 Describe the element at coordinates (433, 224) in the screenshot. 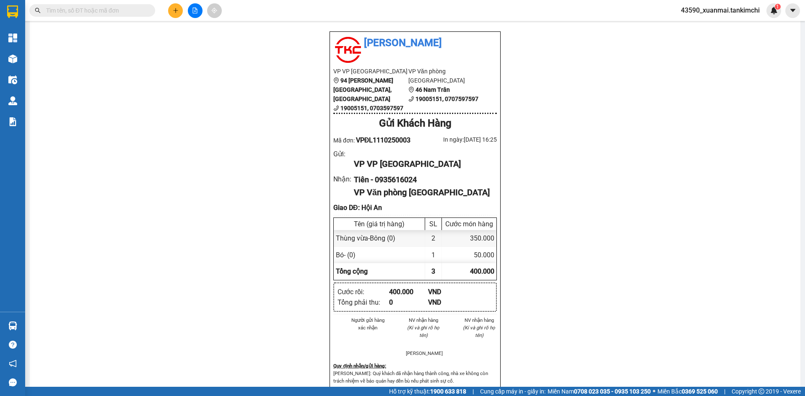

I see `div: SL` at that location.